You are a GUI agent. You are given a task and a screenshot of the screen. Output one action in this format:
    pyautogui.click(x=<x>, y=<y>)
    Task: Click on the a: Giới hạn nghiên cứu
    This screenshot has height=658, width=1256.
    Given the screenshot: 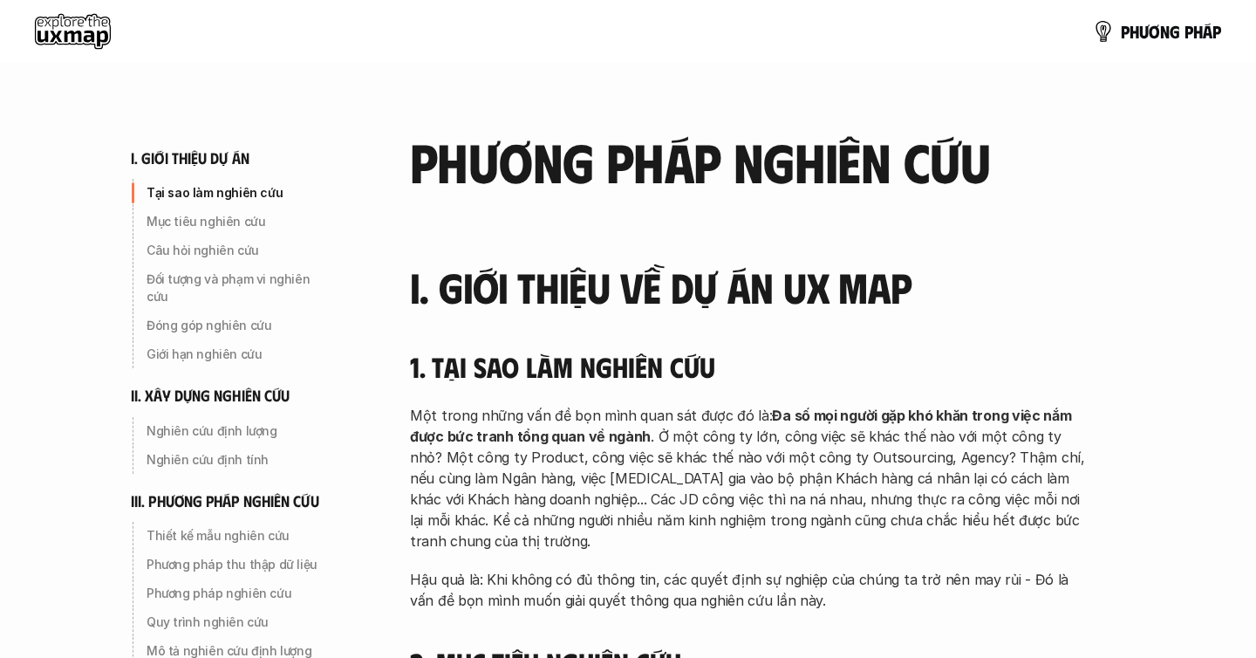 What is the action you would take?
    pyautogui.click(x=236, y=354)
    